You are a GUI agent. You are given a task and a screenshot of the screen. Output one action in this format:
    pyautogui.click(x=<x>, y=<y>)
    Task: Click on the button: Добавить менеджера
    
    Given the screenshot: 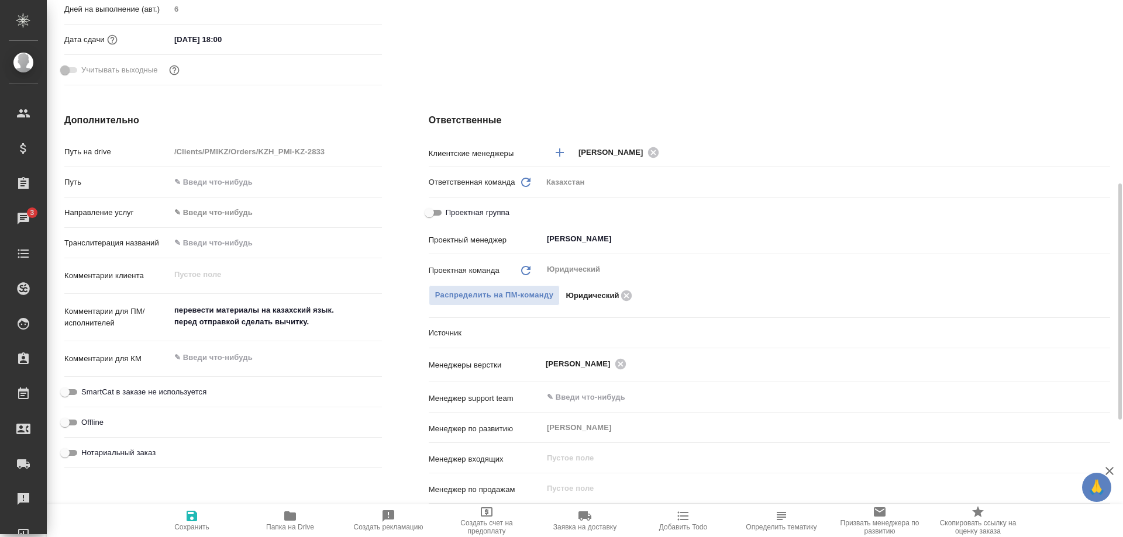 What is the action you would take?
    pyautogui.click(x=560, y=153)
    